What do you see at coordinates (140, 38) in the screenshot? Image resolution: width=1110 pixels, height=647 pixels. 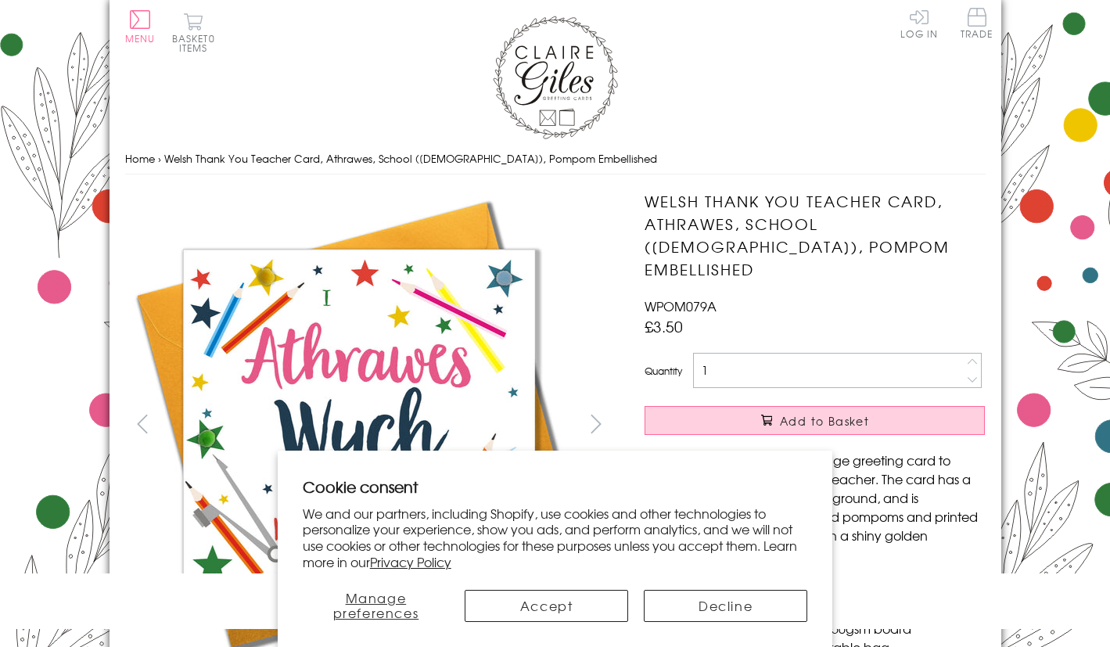 I see `span: Menu` at bounding box center [140, 38].